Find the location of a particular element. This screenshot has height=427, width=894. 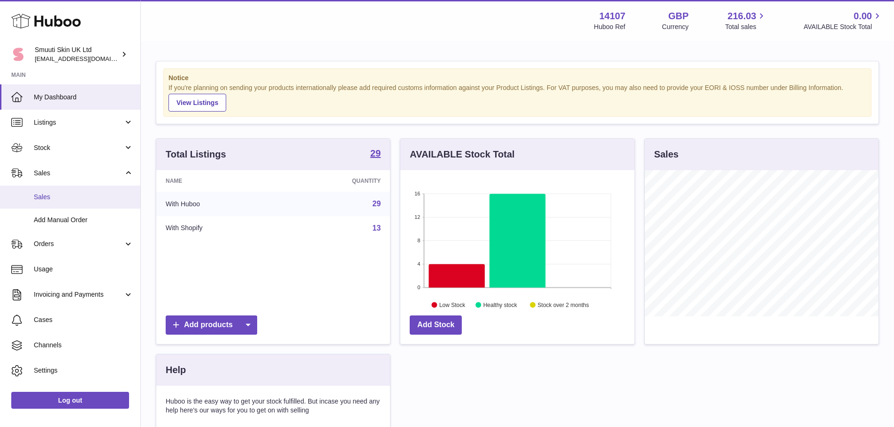

img: internalAdmin-14107@internal.huboo.com is located at coordinates (18, 54).